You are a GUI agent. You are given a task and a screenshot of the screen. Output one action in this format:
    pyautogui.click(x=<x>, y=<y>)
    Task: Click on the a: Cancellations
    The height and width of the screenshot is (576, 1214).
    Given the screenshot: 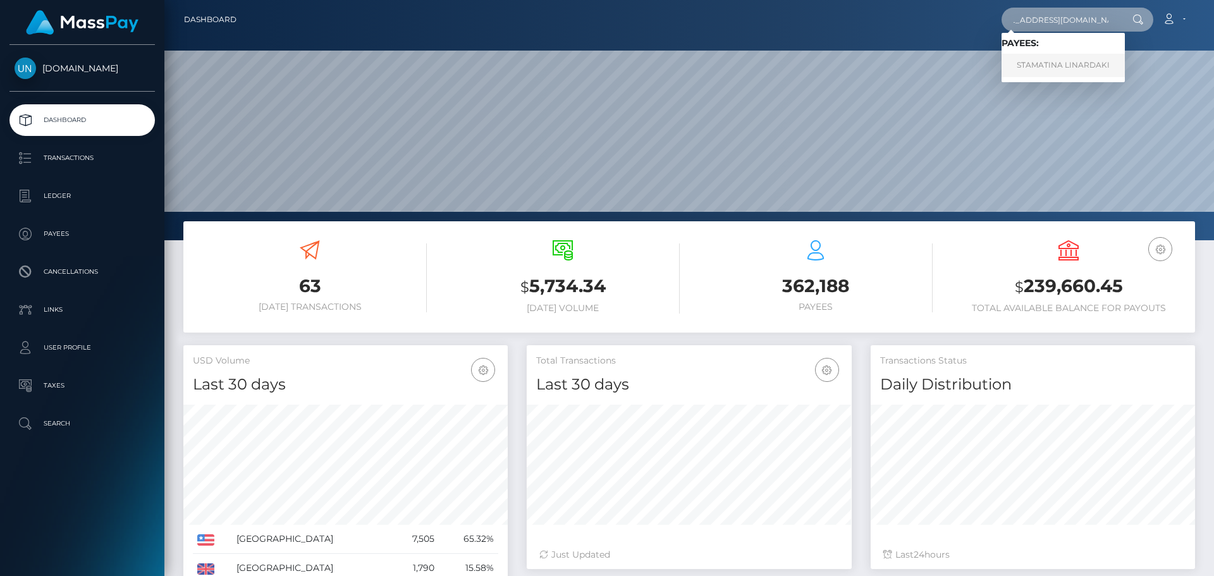 What is the action you would take?
    pyautogui.click(x=82, y=272)
    